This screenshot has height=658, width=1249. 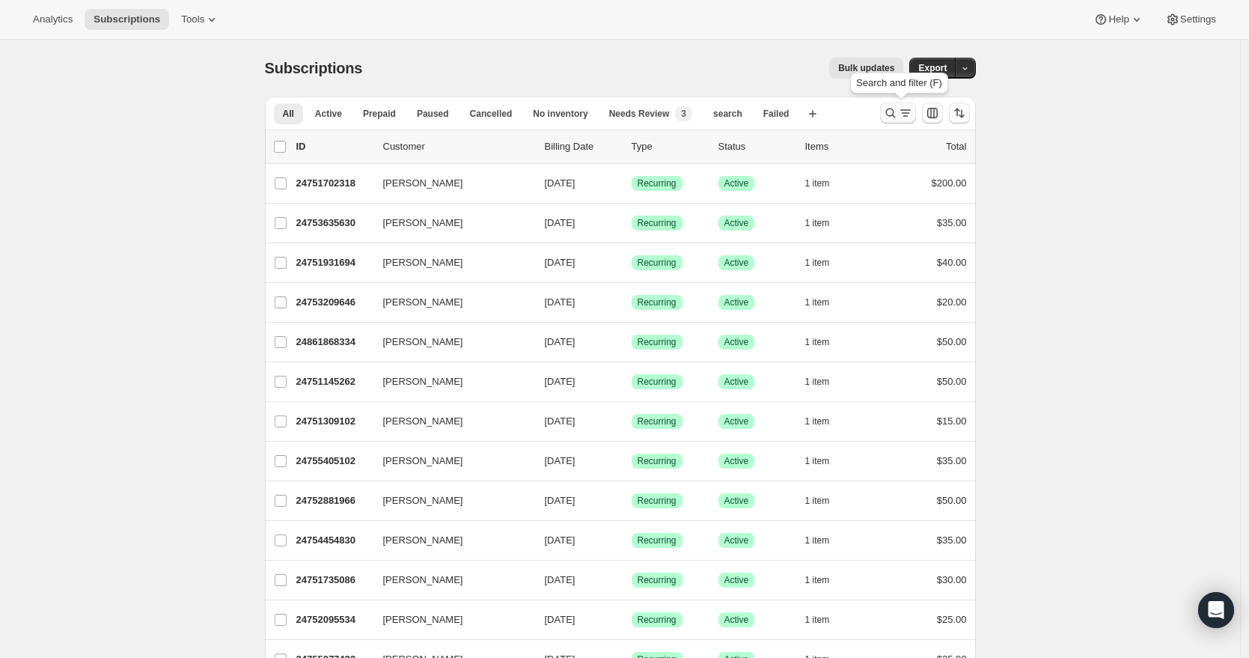 I want to click on p: 24751931694, so click(x=334, y=263).